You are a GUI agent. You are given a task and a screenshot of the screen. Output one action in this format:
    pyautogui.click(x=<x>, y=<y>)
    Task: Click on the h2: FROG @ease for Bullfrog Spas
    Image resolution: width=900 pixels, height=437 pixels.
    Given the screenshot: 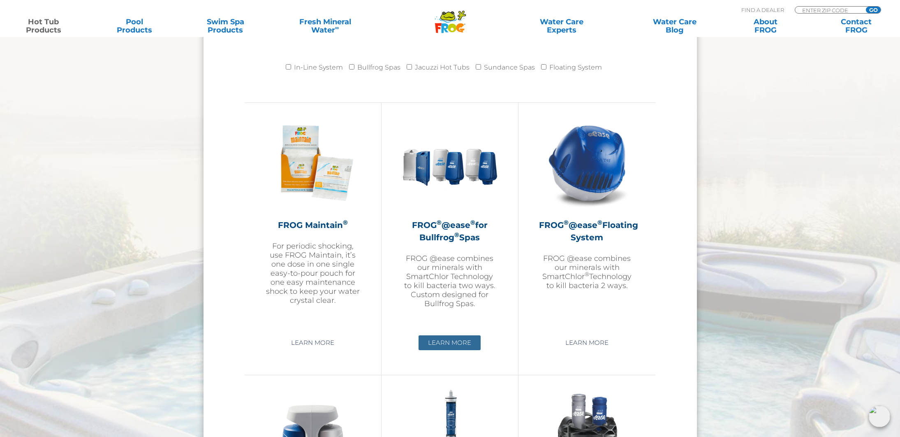 What is the action you would take?
    pyautogui.click(x=450, y=231)
    